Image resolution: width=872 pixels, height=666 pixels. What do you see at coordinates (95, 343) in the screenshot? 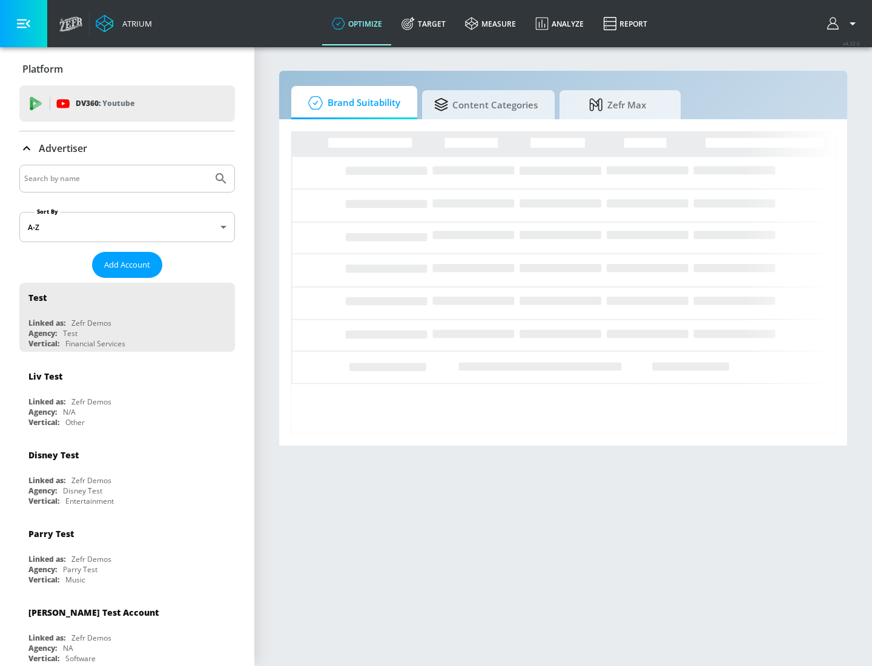
I see `div: Financial Services` at bounding box center [95, 343].